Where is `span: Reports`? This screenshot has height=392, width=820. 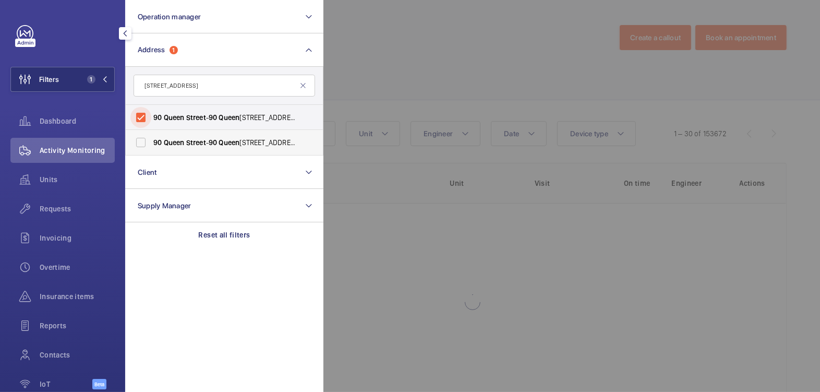 span: Reports is located at coordinates (77, 325).